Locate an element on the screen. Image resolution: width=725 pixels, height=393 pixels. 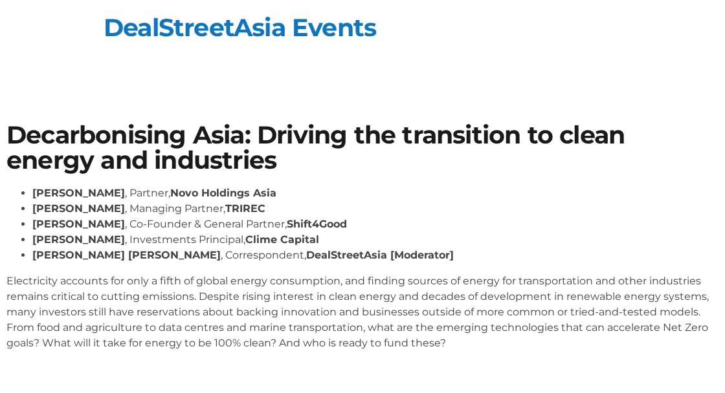
strong: Shift4Good is located at coordinates (316, 224).